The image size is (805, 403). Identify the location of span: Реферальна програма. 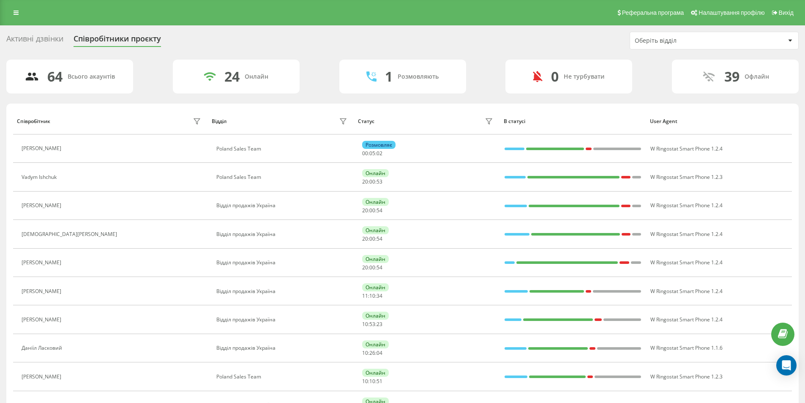
(653, 13).